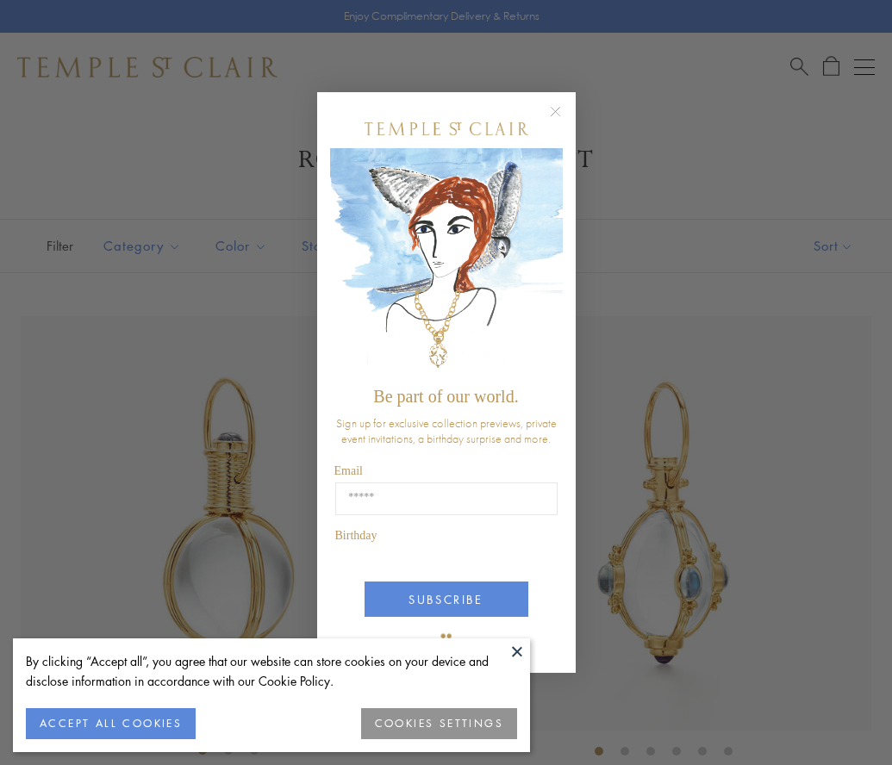  I want to click on span: Be part of our world., so click(445, 396).